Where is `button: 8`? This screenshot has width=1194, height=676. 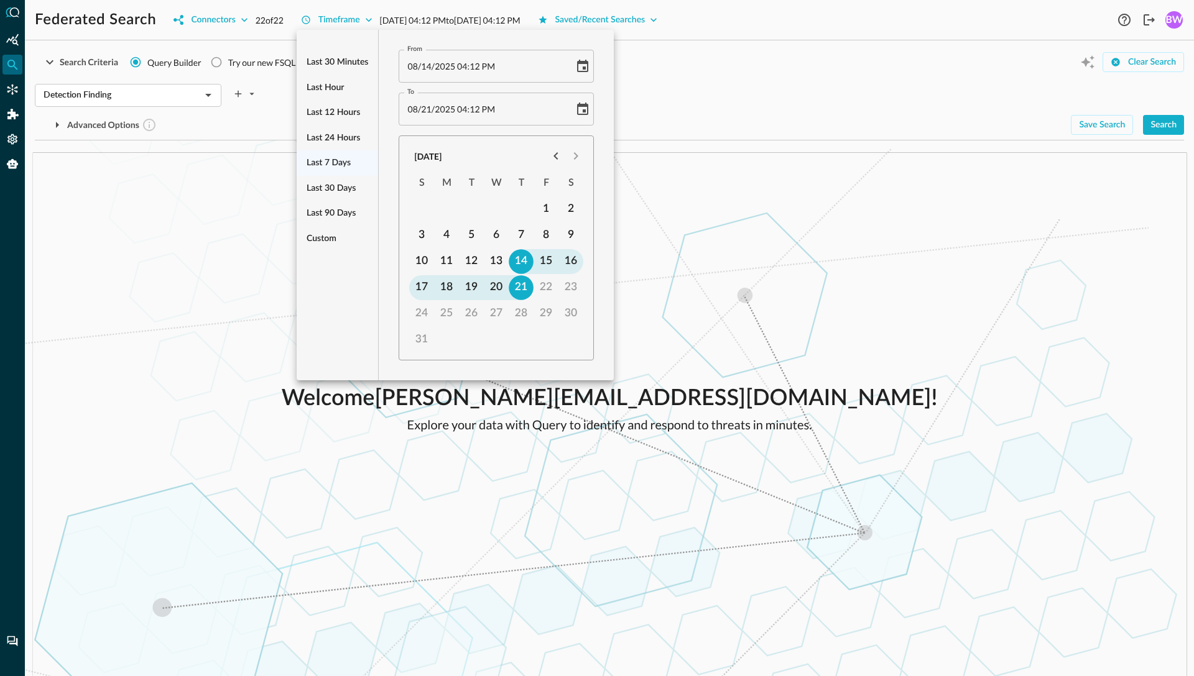 button: 8 is located at coordinates (546, 236).